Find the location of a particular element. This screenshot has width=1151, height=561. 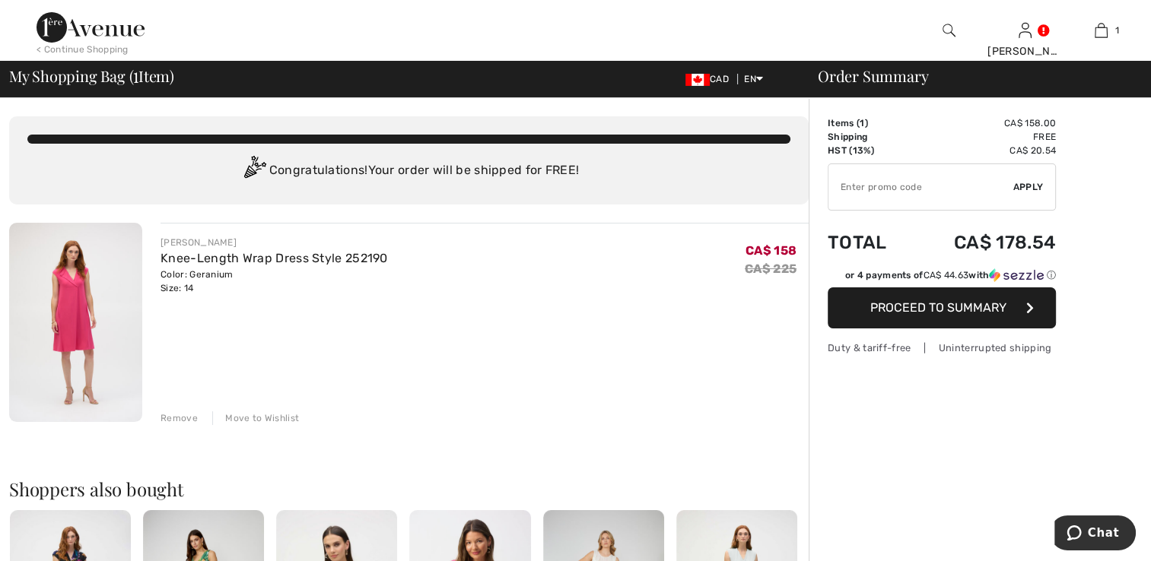

span: Proceed to Summary is located at coordinates (938, 307).